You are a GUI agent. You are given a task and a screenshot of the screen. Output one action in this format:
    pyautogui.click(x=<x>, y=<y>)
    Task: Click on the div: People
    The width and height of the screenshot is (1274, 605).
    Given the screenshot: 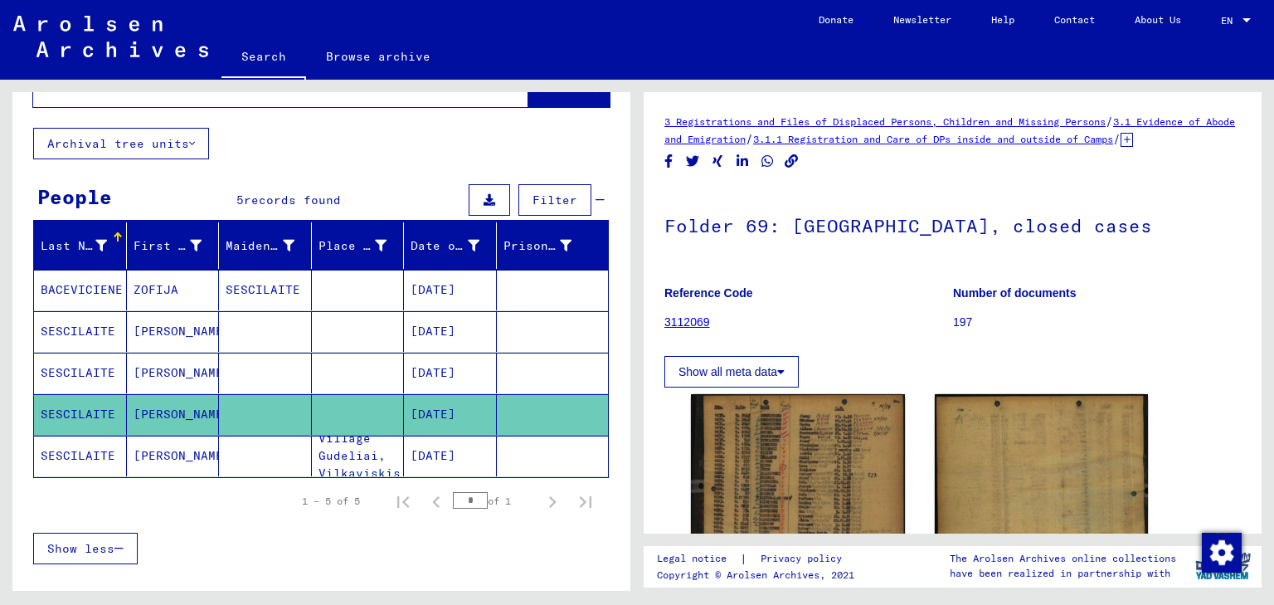 What is the action you would take?
    pyautogui.click(x=75, y=197)
    